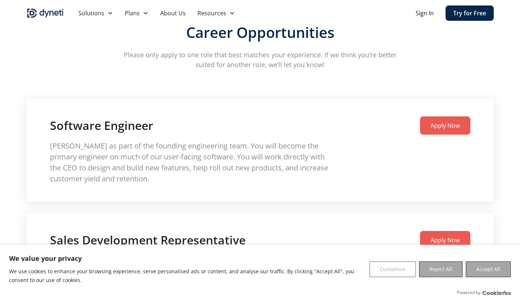  Describe the element at coordinates (45, 13) in the screenshot. I see `a: home` at that location.